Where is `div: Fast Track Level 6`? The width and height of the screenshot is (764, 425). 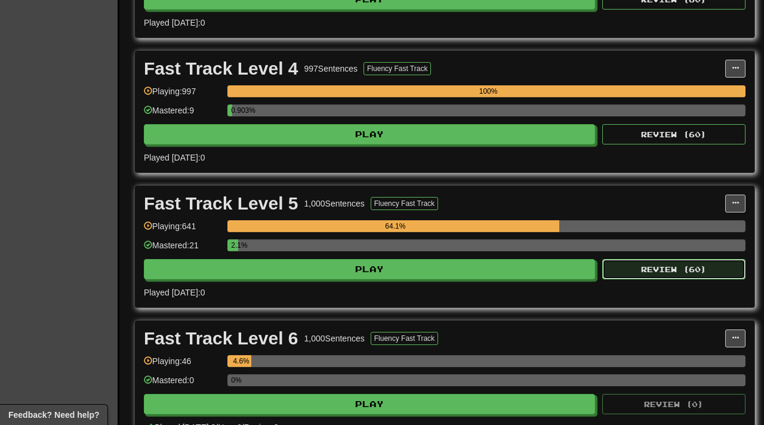 div: Fast Track Level 6 is located at coordinates (221, 338).